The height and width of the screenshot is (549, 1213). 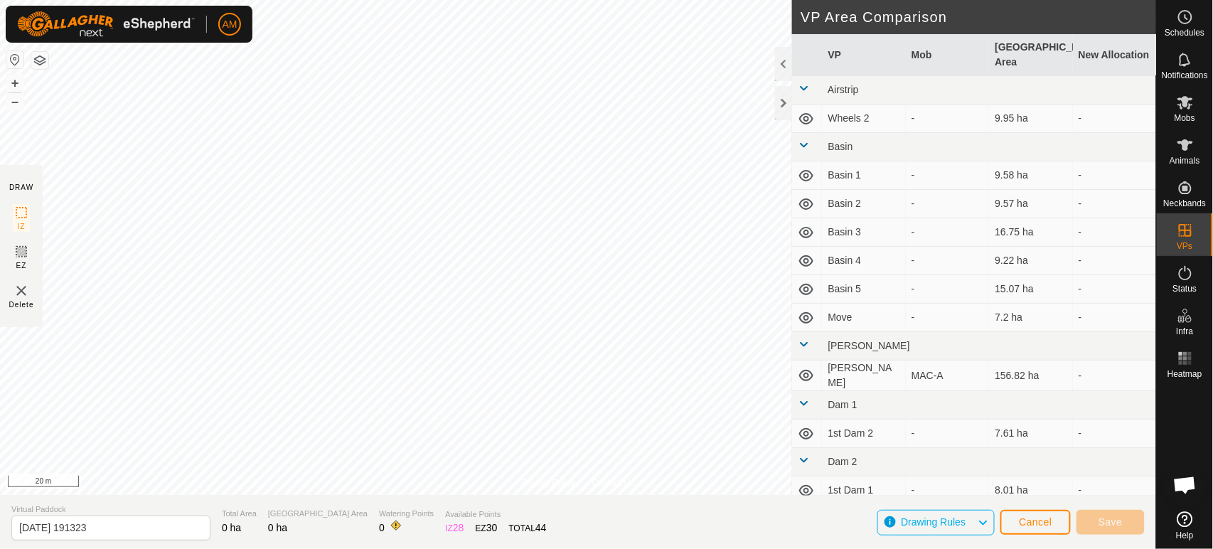 What do you see at coordinates (863, 204) in the screenshot?
I see `td: Basin 2` at bounding box center [863, 204].